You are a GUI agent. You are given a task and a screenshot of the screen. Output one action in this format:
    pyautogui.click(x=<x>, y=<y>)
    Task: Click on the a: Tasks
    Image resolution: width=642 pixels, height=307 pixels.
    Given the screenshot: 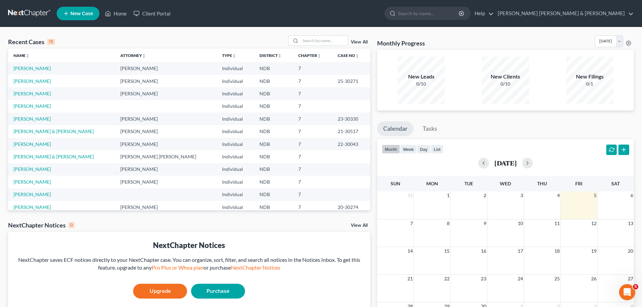 What is the action you would take?
    pyautogui.click(x=430, y=129)
    